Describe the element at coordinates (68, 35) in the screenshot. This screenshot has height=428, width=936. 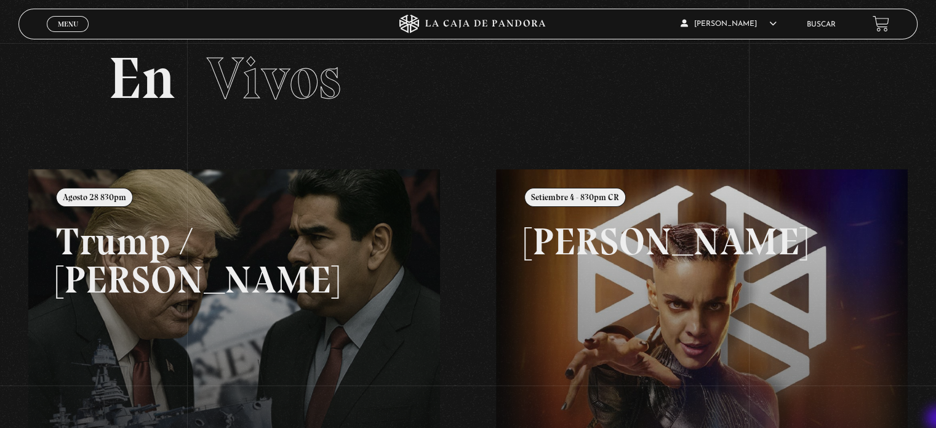
I see `span: Cerrar` at that location.